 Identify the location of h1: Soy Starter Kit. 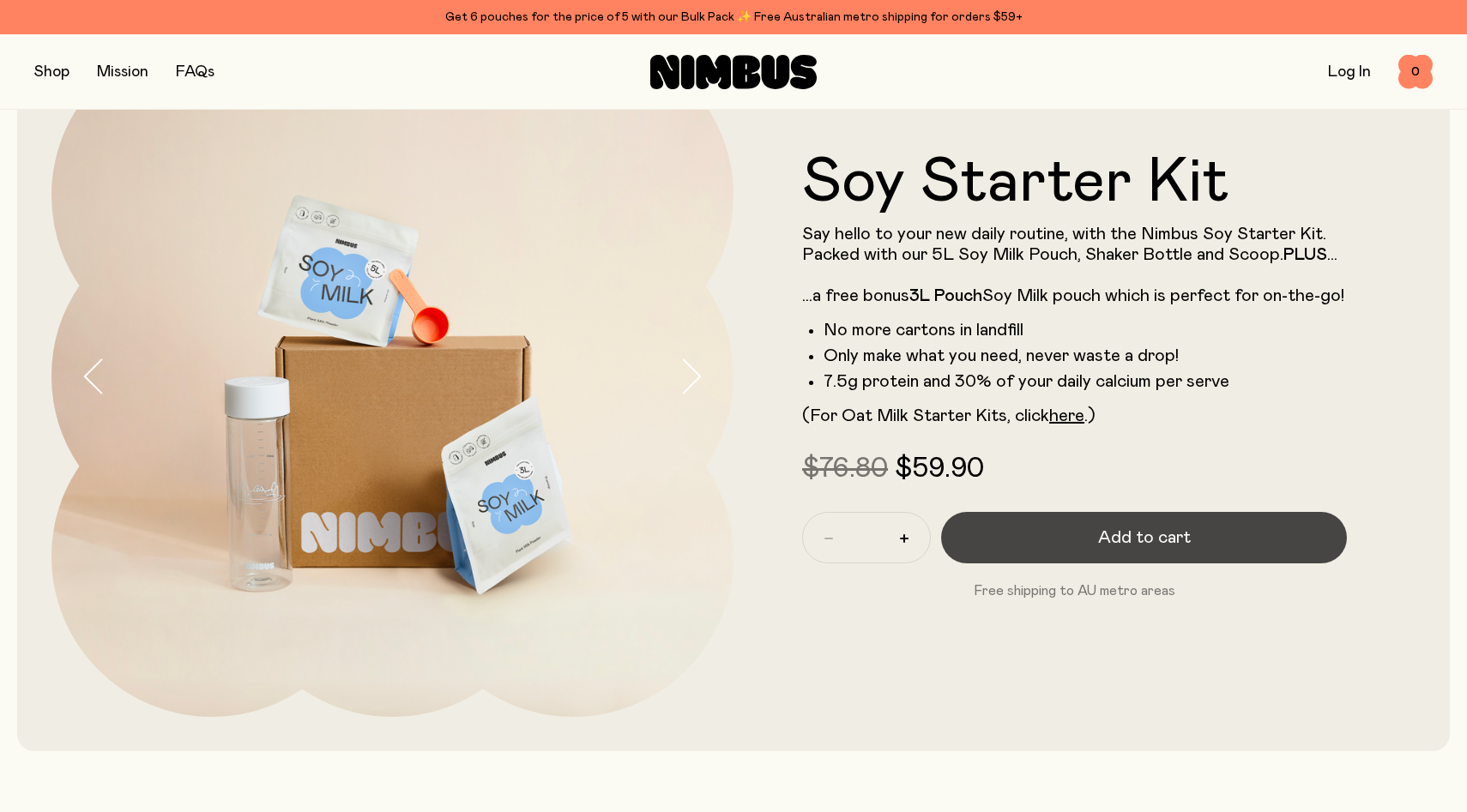
(1073, 182).